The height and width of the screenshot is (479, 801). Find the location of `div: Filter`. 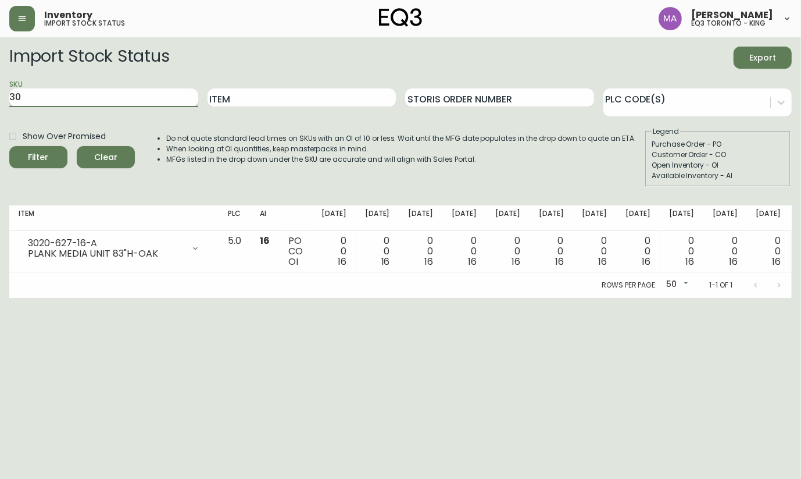

div: Filter is located at coordinates (38, 157).